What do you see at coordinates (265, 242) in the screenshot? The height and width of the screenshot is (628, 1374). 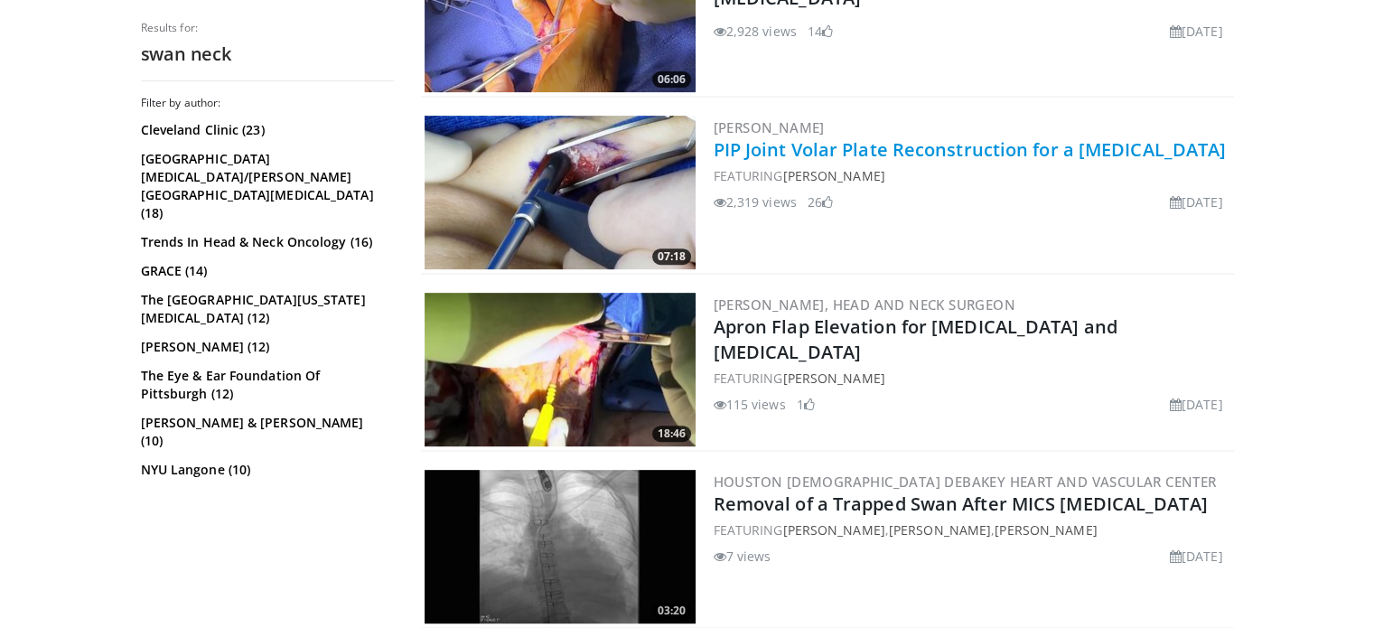 I see `a: Trends In Head & Neck Oncology (16)` at bounding box center [265, 242].